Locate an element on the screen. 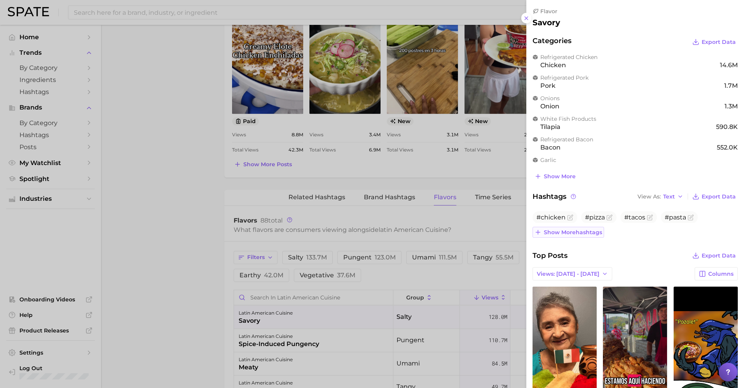 The image size is (744, 388). a: bacon is located at coordinates (551, 147).